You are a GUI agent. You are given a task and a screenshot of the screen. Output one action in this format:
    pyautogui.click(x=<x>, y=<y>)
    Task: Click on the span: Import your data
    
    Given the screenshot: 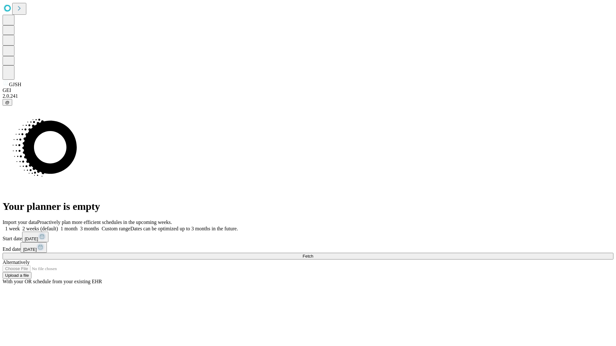 What is the action you would take?
    pyautogui.click(x=20, y=222)
    